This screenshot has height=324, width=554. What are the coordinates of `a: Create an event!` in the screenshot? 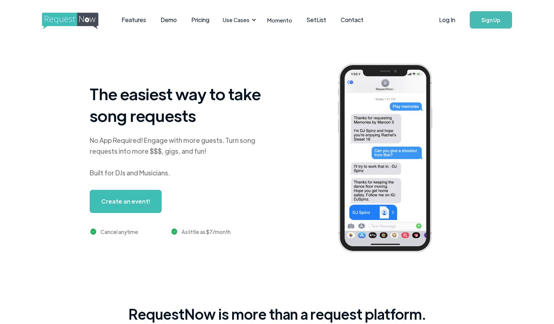 It's located at (126, 202).